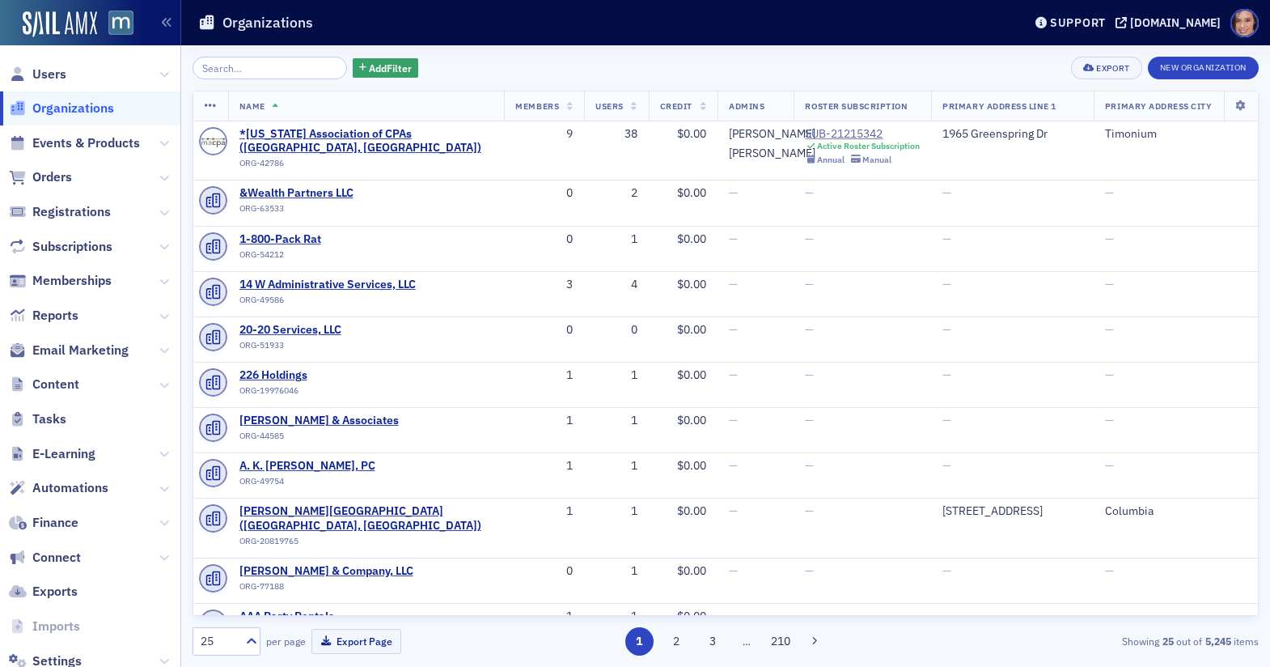  I want to click on span: *Maryland Association of CPAs (Timonium, MD), so click(367, 141).